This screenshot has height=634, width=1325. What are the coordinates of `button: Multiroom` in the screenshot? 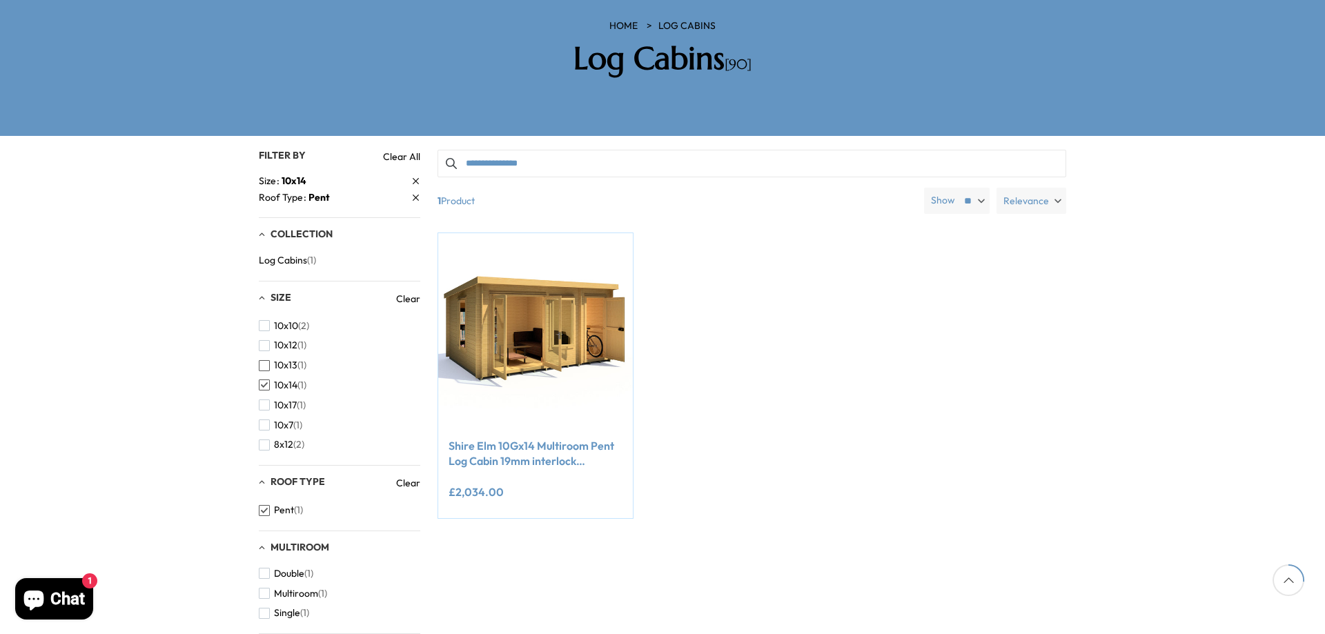 It's located at (293, 594).